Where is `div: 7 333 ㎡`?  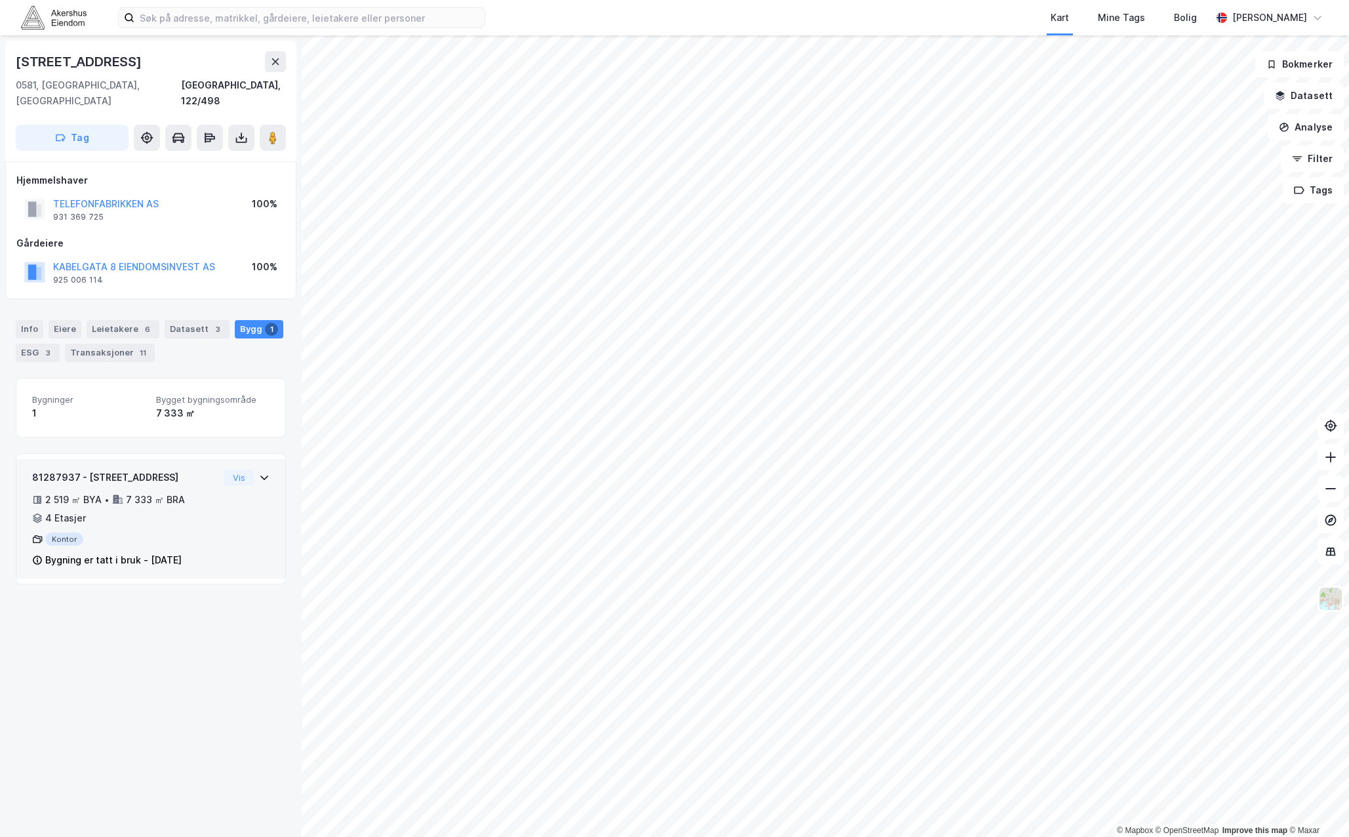 div: 7 333 ㎡ is located at coordinates (213, 413).